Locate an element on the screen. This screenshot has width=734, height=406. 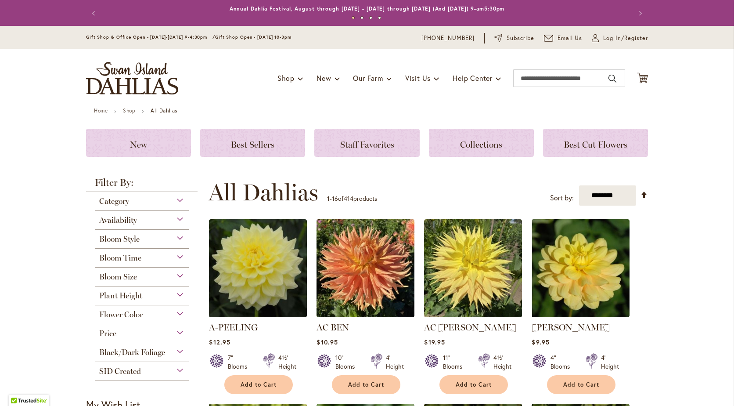
span: Bloom Time is located at coordinates (120, 258).